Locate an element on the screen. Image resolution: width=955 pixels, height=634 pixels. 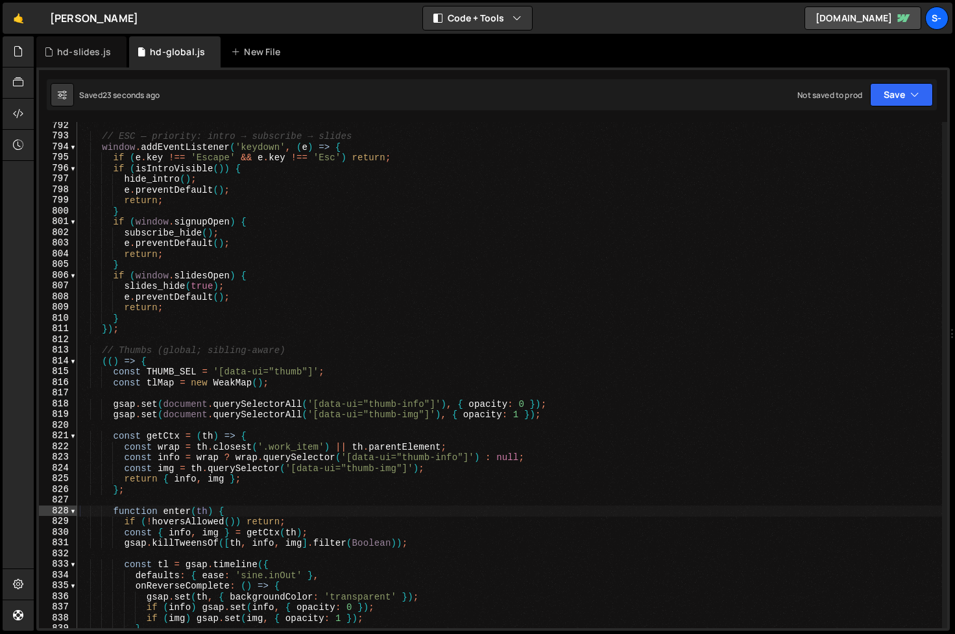
div: 796 is located at coordinates (58, 168).